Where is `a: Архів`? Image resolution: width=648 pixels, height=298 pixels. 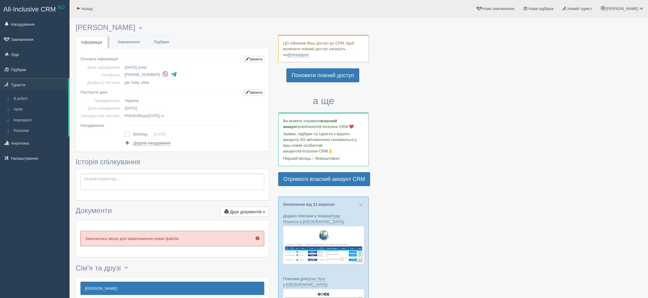
a: Архів is located at coordinates (39, 109).